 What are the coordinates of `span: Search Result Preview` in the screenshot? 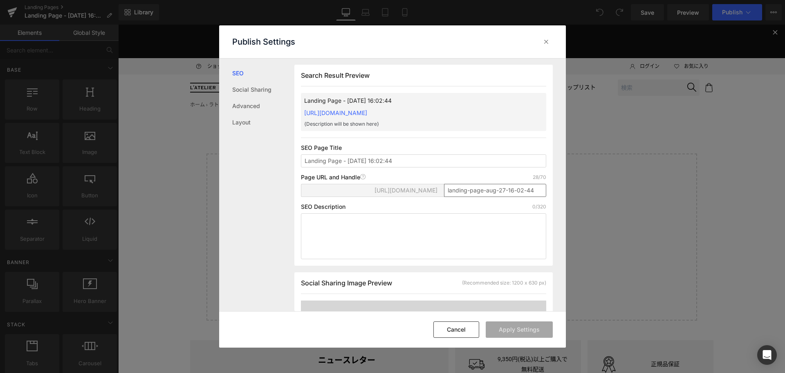 It's located at (335, 75).